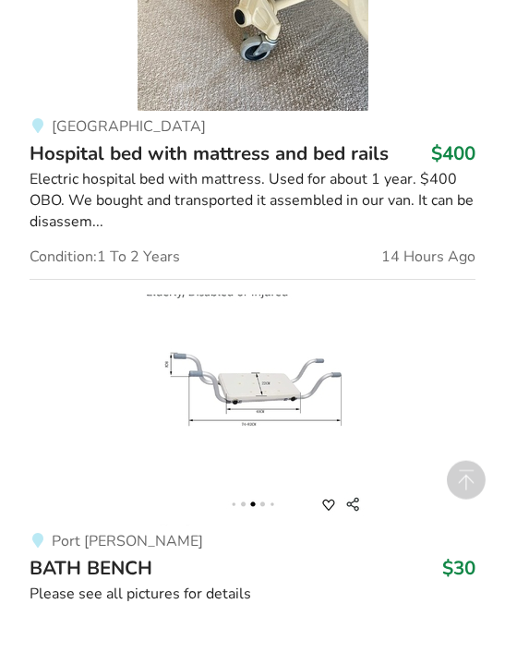  Describe the element at coordinates (209, 153) in the screenshot. I see `span: Hospital bed with mattress and bed rails` at that location.